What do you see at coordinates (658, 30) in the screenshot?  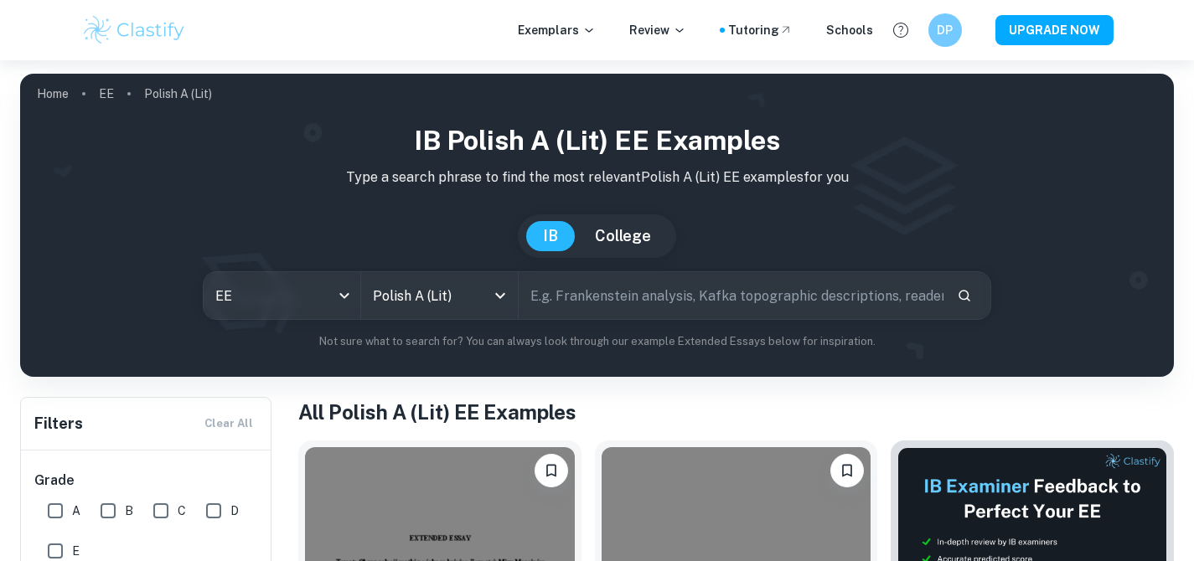 I see `p: Review` at bounding box center [658, 30].